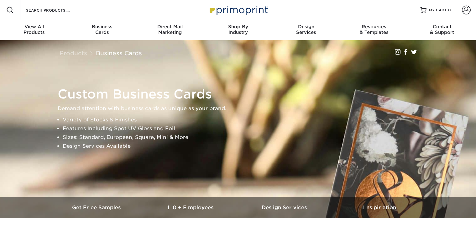 The image size is (476, 229). Describe the element at coordinates (306, 29) in the screenshot. I see `div: Services` at that location.